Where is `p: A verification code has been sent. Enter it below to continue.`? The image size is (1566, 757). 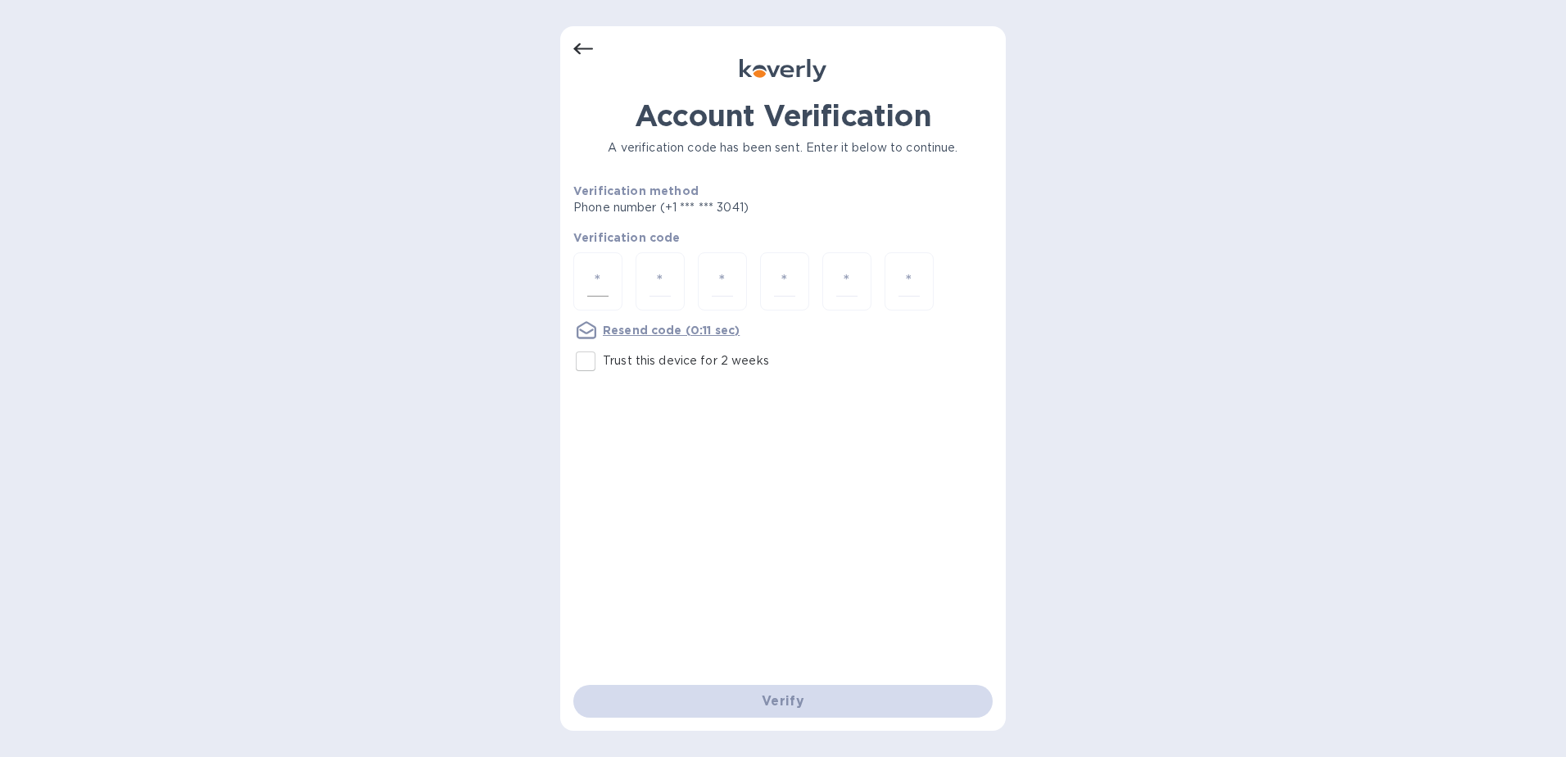
p: A verification code has been sent. Enter it below to continue. is located at coordinates (783, 147).